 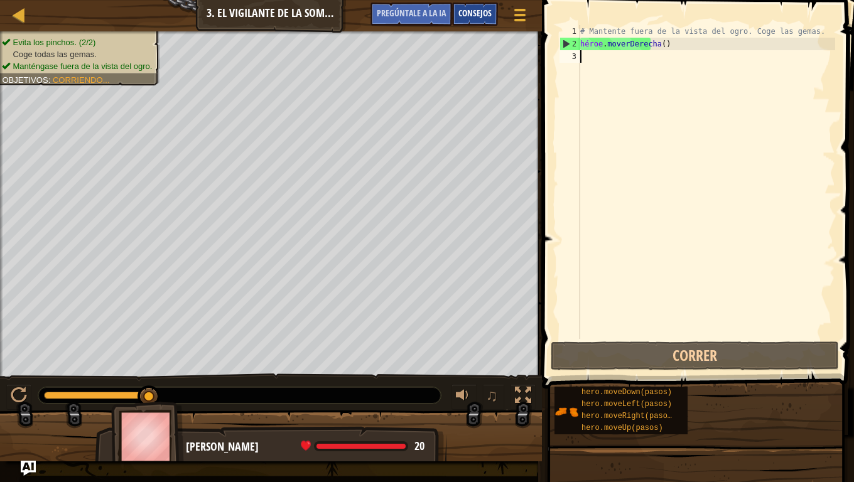 What do you see at coordinates (77, 66) in the screenshot?
I see `li: Manténgase fuera de la vista del ogro.` at bounding box center [77, 66].